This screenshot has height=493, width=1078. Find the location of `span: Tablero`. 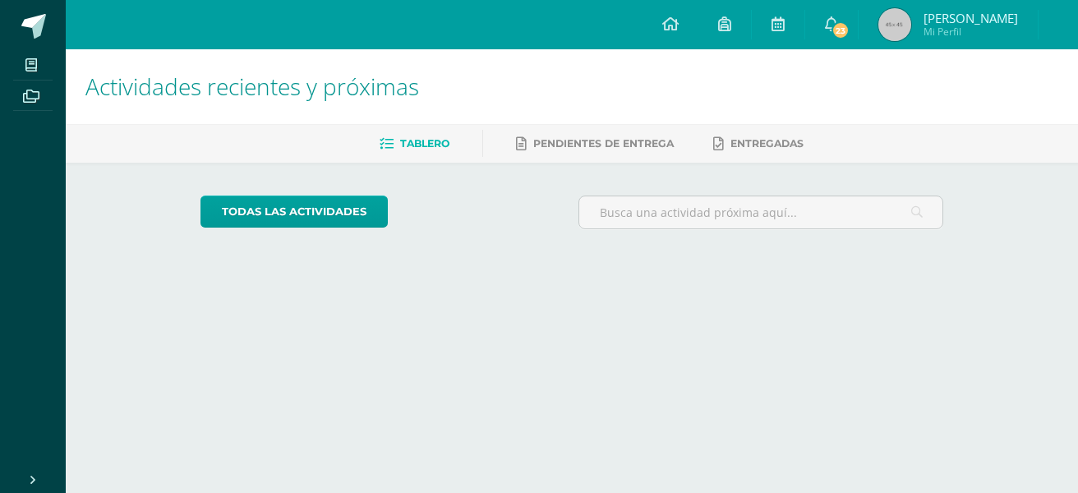

span: Tablero is located at coordinates (425, 143).